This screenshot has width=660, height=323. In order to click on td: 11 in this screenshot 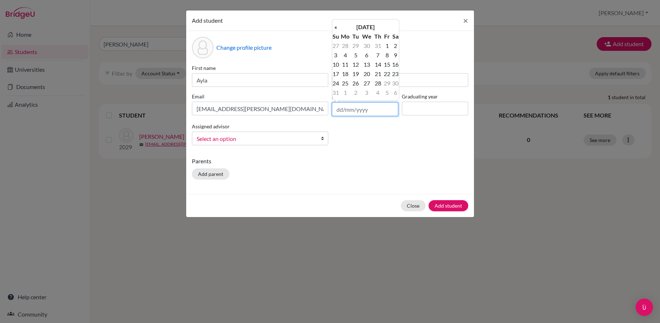, I will do `click(345, 65)`.